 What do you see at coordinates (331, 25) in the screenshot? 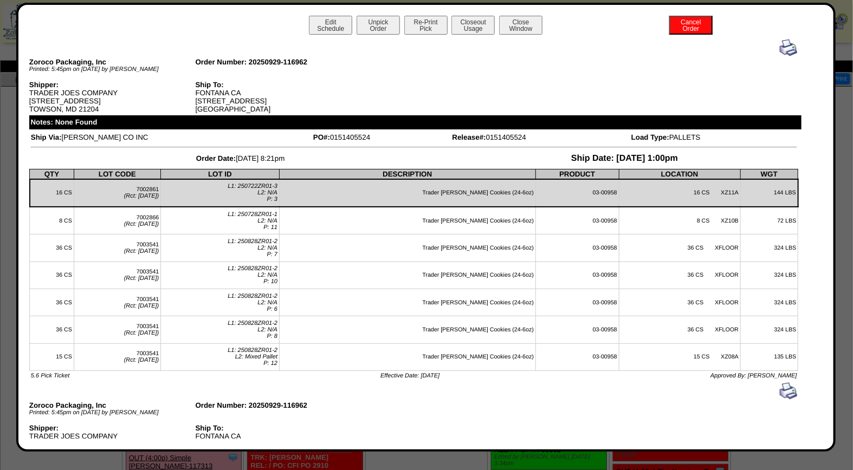
I see `button: EditSchedule` at bounding box center [331, 25].